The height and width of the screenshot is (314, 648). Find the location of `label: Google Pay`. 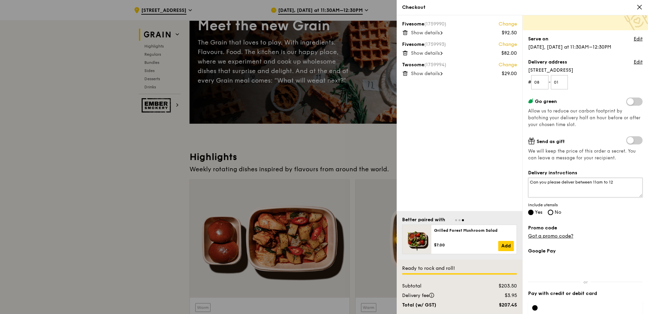

label: Google Pay is located at coordinates (585, 251).